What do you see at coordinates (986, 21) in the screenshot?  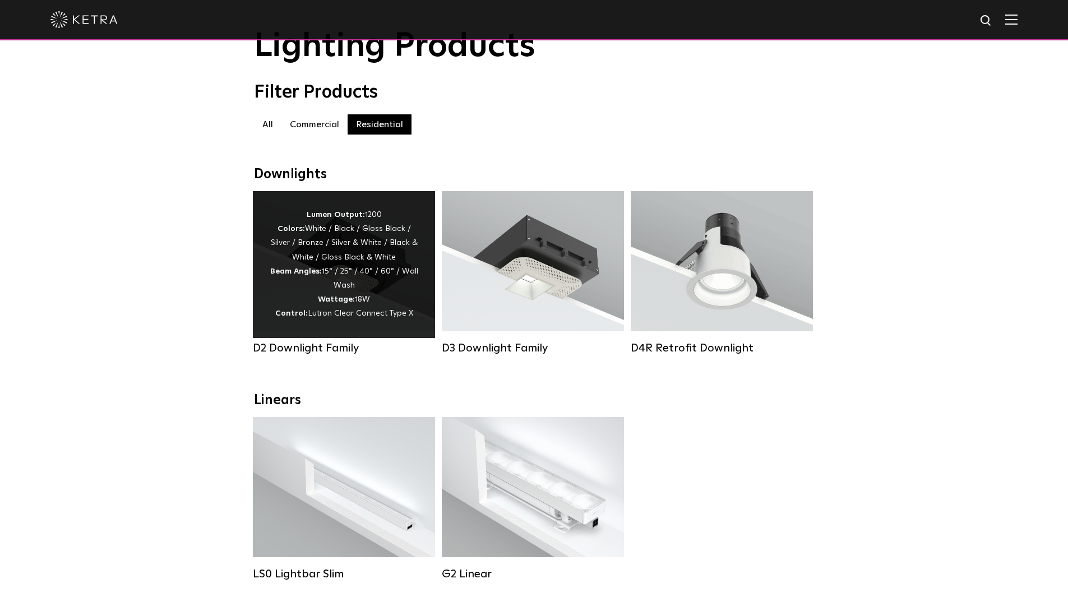 I see `img: search icon` at bounding box center [986, 21].